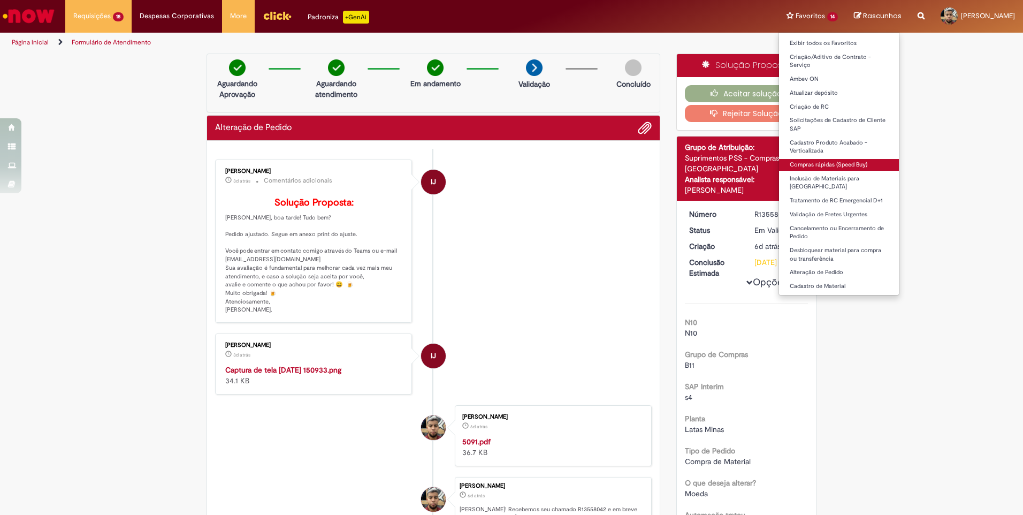  What do you see at coordinates (878, 16) in the screenshot?
I see `a: Rascunhos` at bounding box center [878, 16].